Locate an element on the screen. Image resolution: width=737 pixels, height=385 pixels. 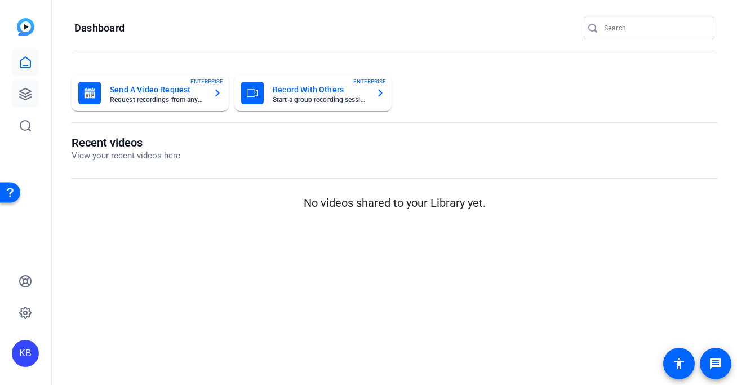
h1: Recent videos is located at coordinates (126, 143).